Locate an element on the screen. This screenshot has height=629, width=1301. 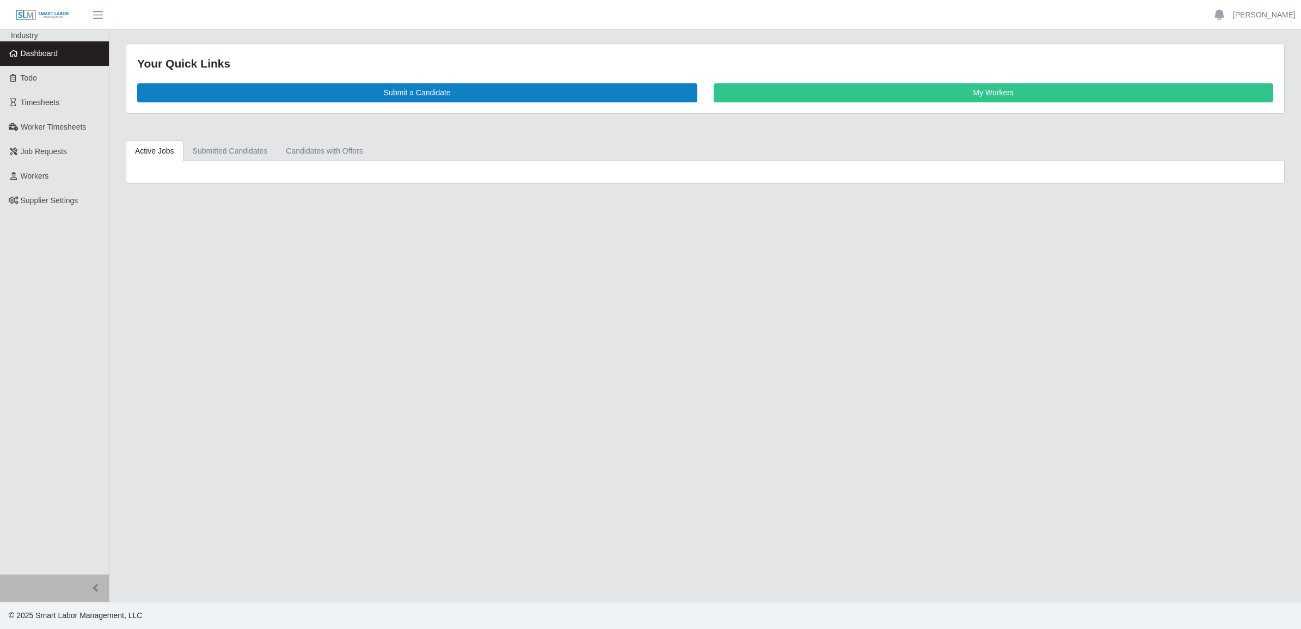
a: Submitted Candidates is located at coordinates (230, 151).